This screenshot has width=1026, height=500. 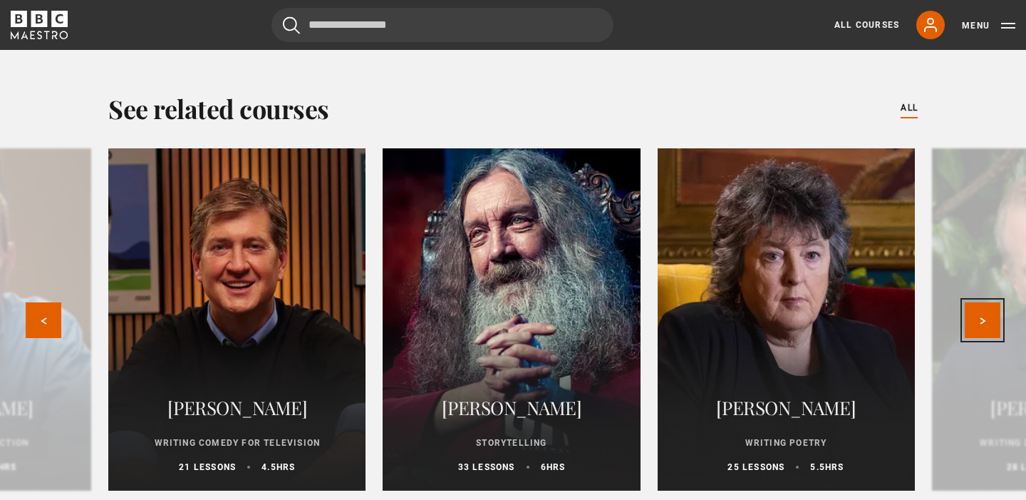 What do you see at coordinates (909, 108) in the screenshot?
I see `a: All` at bounding box center [909, 108].